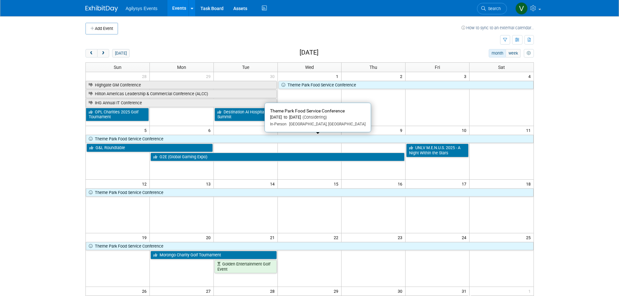  I want to click on span: 12, so click(145, 184).